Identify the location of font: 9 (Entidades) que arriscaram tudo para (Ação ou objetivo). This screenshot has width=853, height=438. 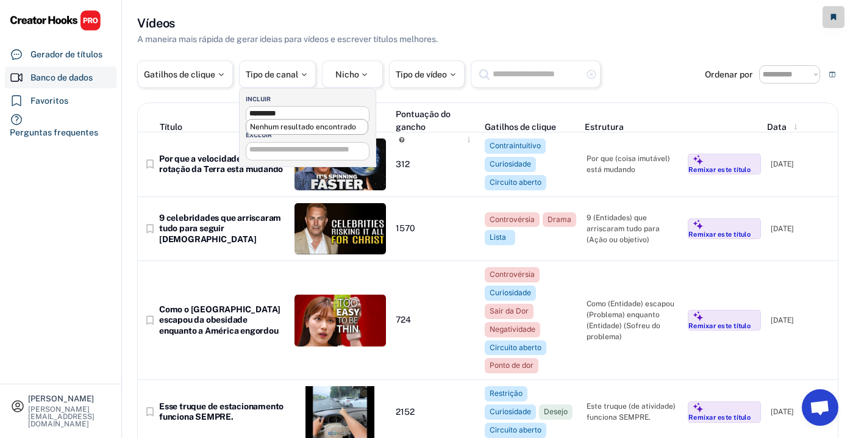
(624, 229).